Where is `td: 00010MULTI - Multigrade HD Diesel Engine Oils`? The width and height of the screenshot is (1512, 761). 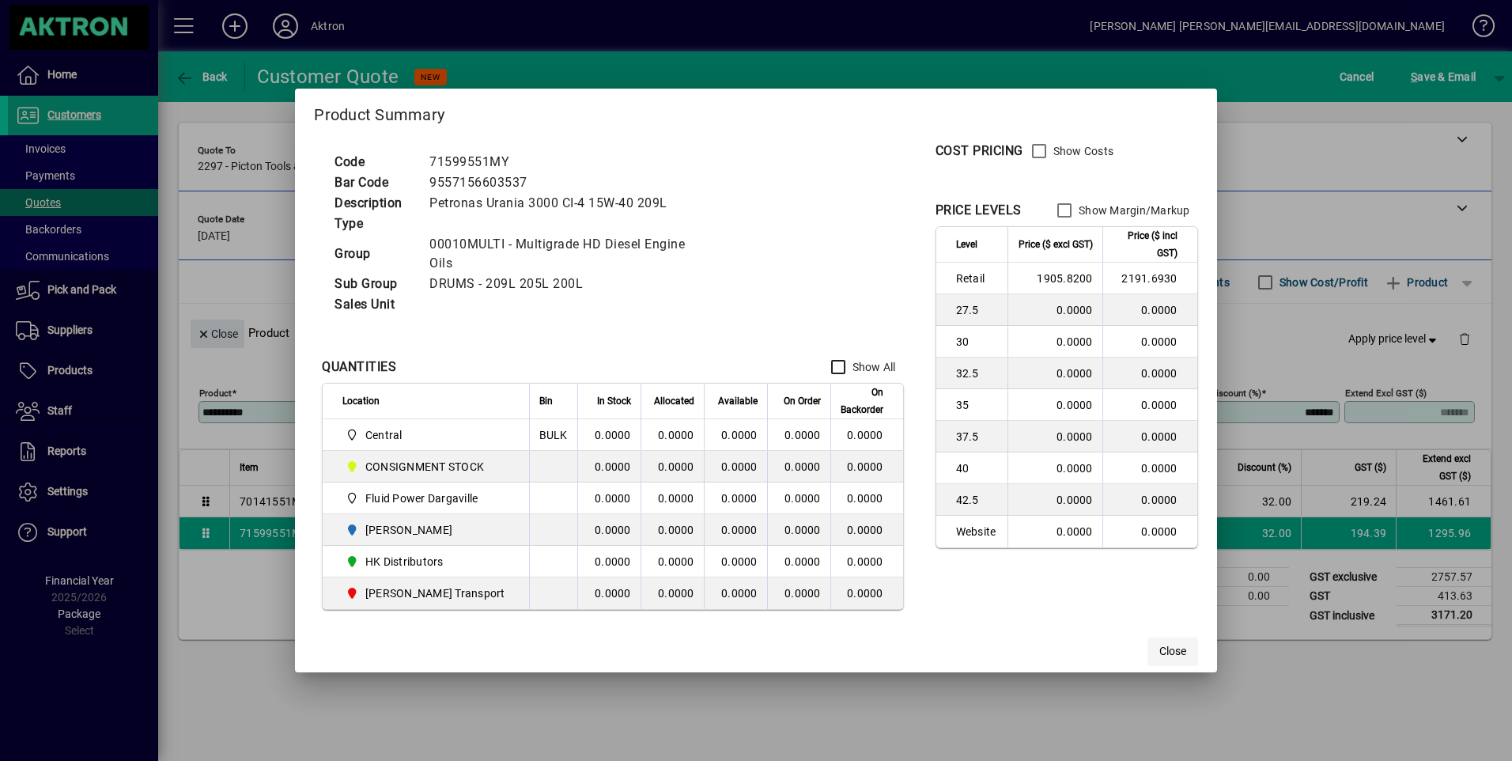
td: 00010MULTI - Multigrade HD Diesel Engine Oils is located at coordinates (566, 254).